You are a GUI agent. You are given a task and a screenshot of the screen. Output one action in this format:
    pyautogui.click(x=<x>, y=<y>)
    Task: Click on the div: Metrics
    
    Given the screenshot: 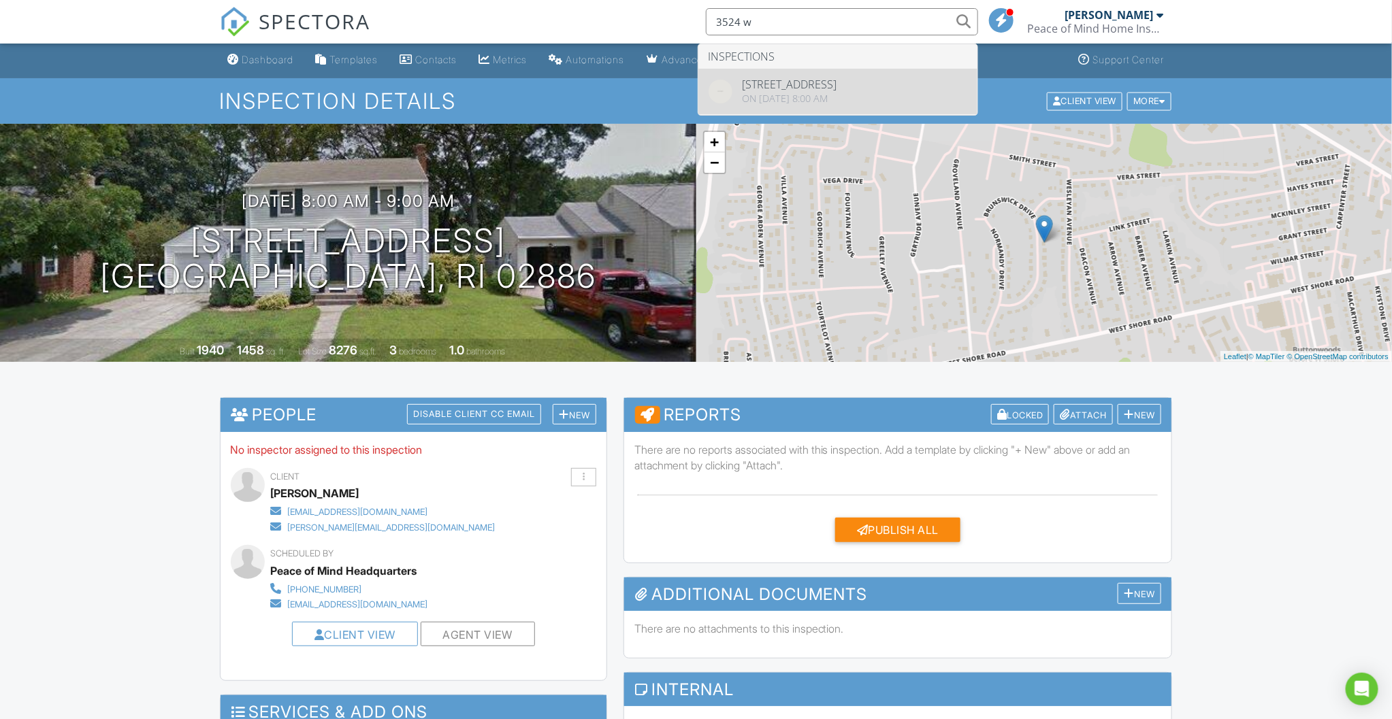 What is the action you would take?
    pyautogui.click(x=510, y=59)
    